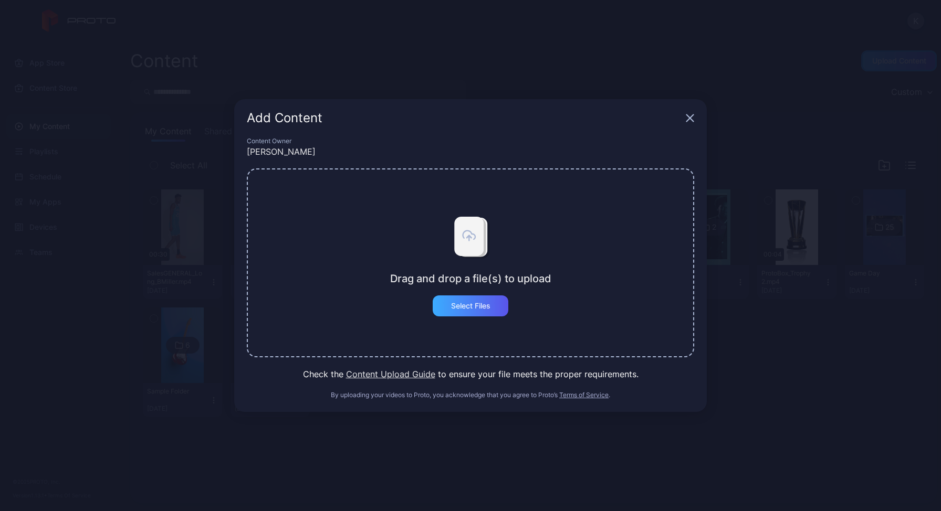 This screenshot has width=941, height=511. Describe the element at coordinates (471, 395) in the screenshot. I see `div: By uploading your videos to Proto, you acknowledge that you agree to Proto’s .` at that location.